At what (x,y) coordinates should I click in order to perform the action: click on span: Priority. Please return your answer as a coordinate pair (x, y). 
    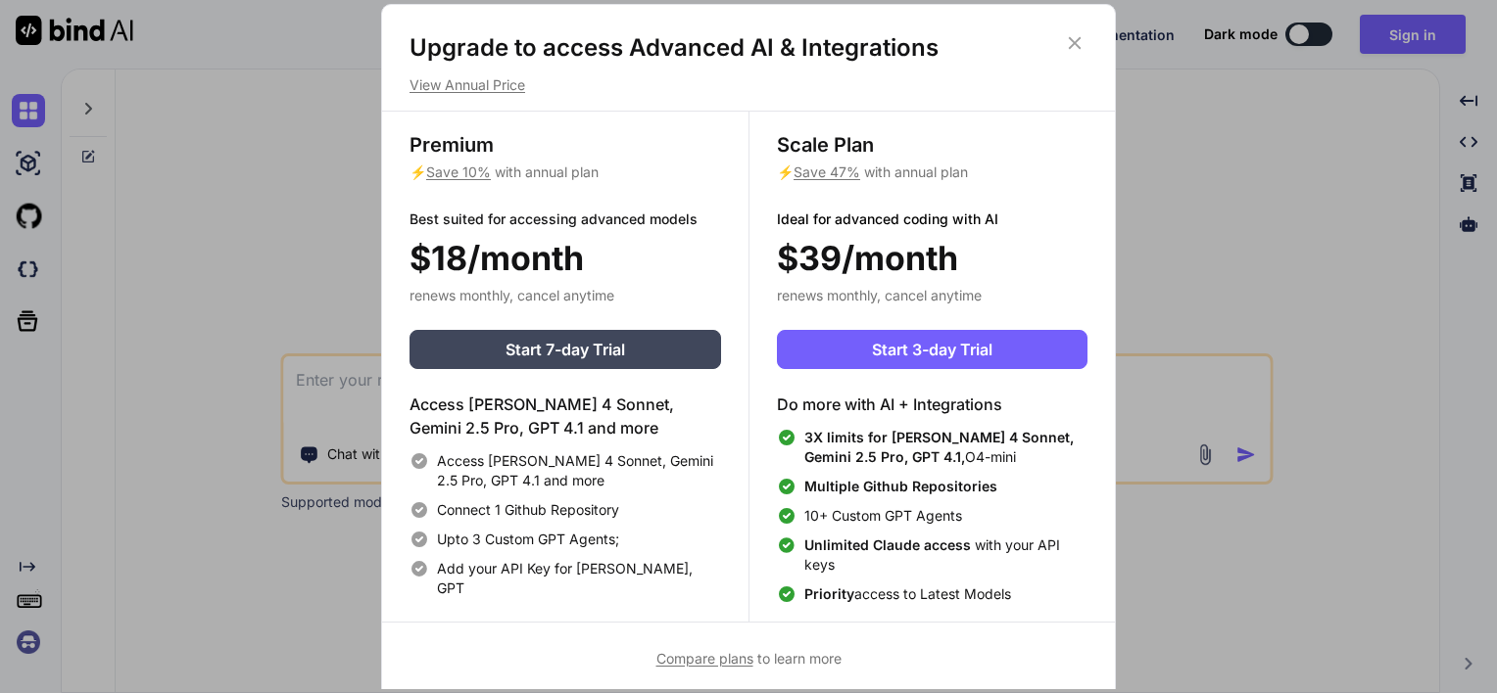
    Looking at the image, I should click on (829, 594).